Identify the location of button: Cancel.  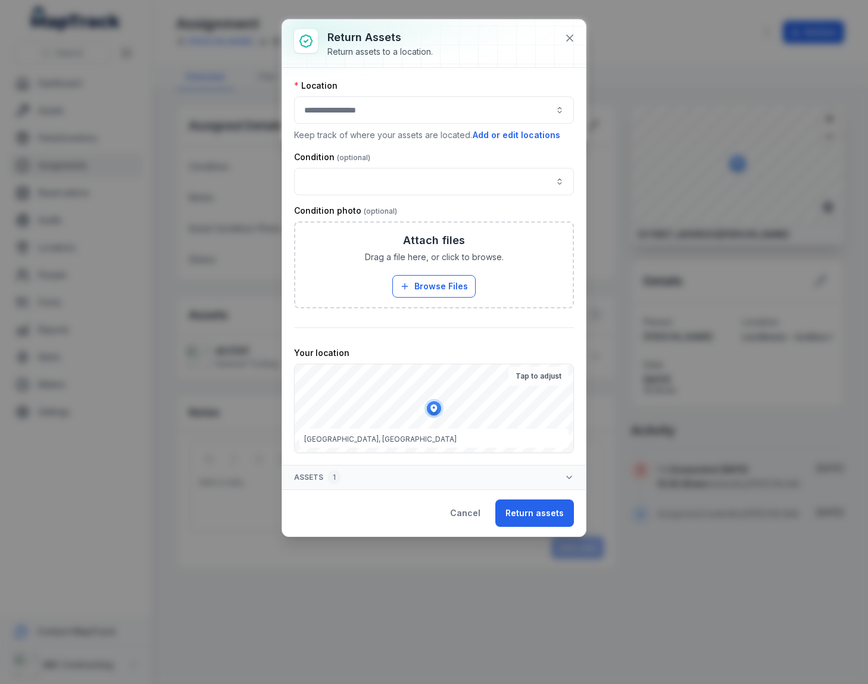
(465, 513).